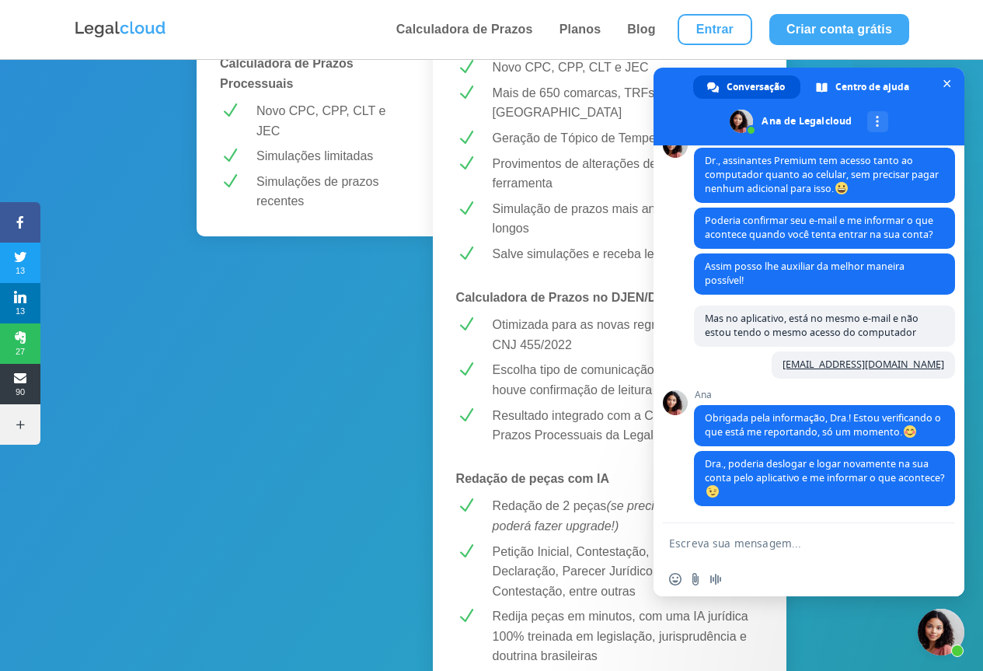  Describe the element at coordinates (628, 425) in the screenshot. I see `div: Resultado integrado com a Calculadora de Prazos Processuais da Legalcloud` at that location.